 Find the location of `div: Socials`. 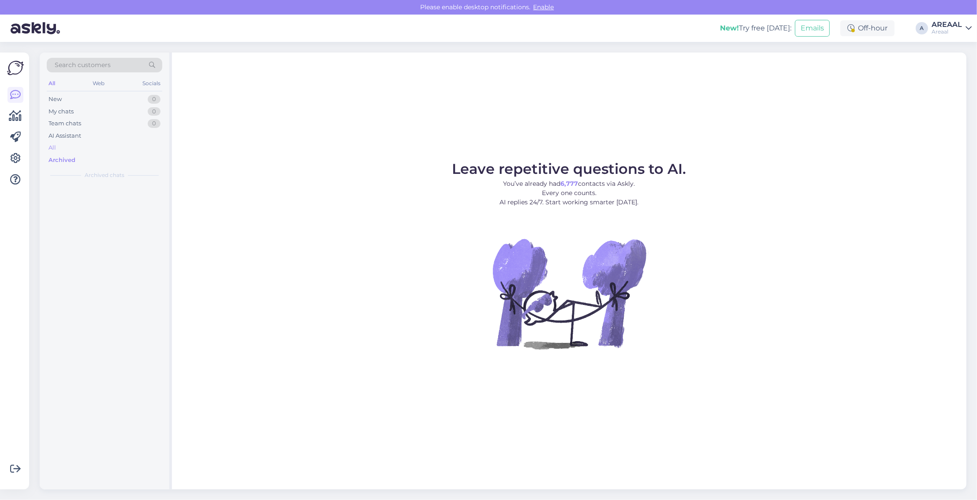

div: Socials is located at coordinates (151, 83).